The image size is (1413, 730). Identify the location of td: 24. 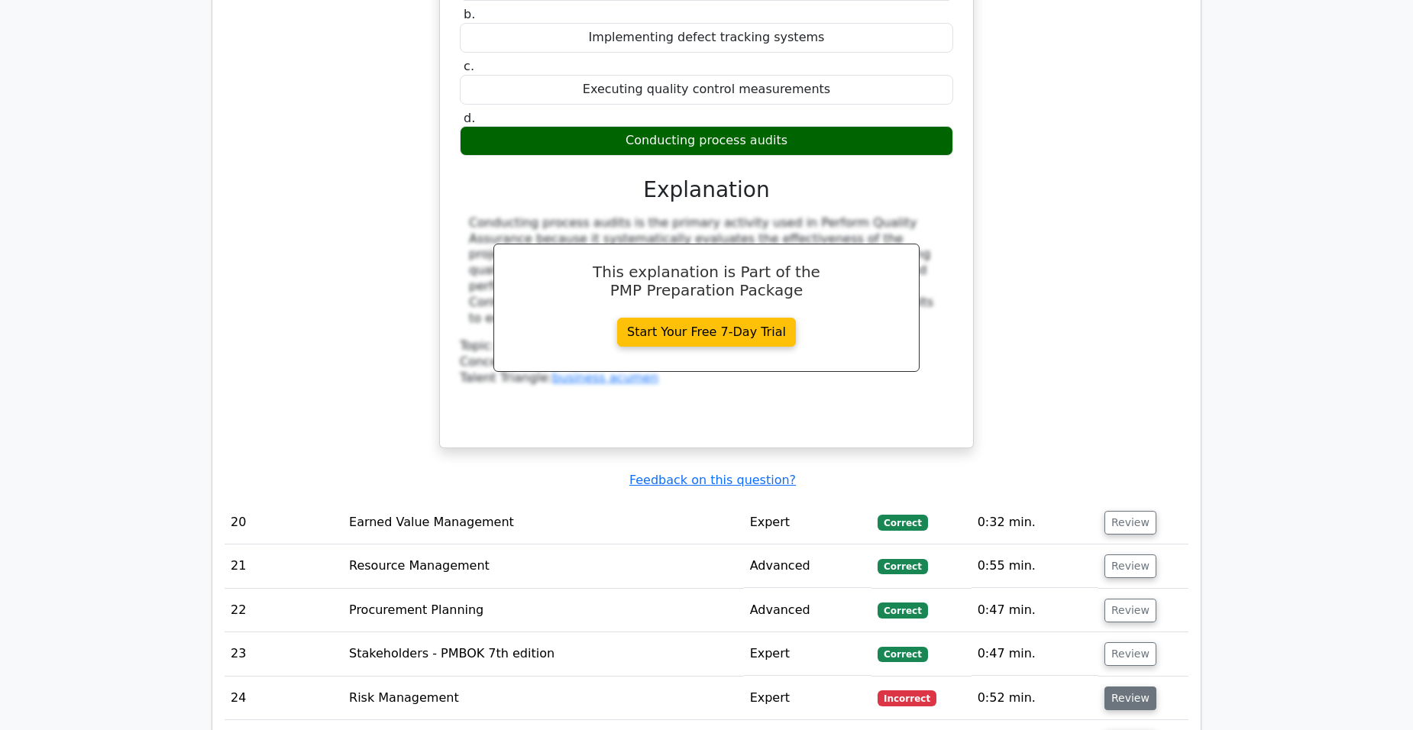
(283, 698).